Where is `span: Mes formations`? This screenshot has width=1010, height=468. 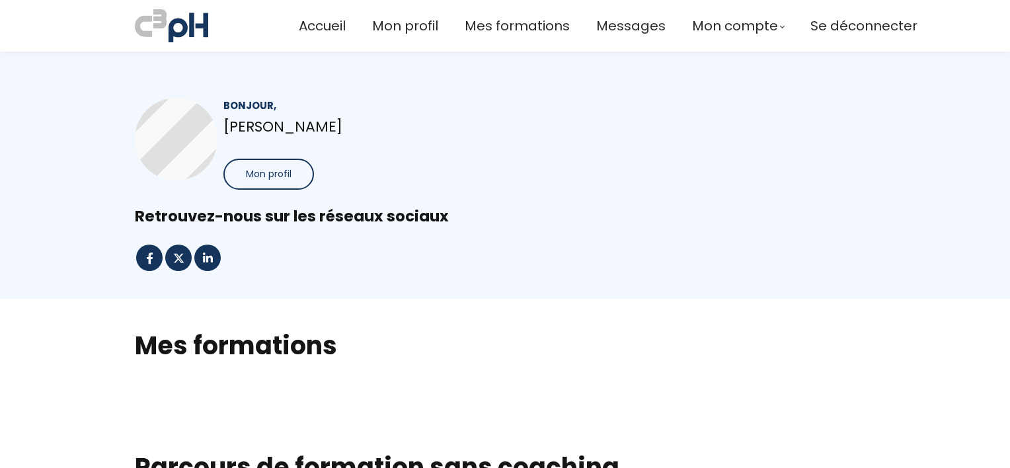
span: Mes formations is located at coordinates (517, 26).